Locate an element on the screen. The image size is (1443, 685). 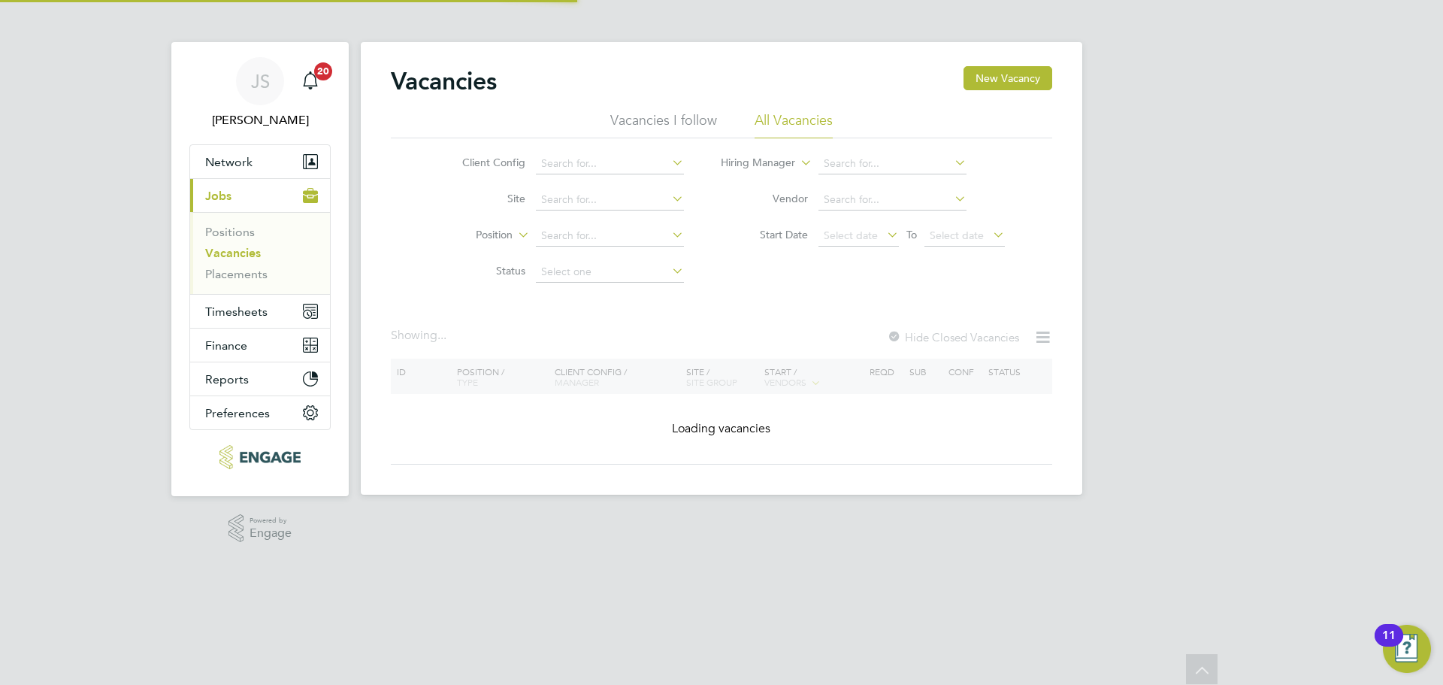
li: Vacancies I follow is located at coordinates (663, 125).